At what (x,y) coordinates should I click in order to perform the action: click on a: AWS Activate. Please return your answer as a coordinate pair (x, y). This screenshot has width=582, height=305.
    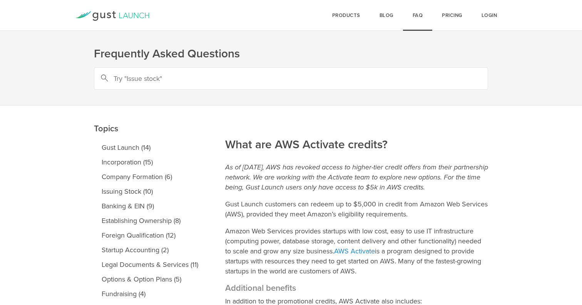
    Looking at the image, I should click on (354, 251).